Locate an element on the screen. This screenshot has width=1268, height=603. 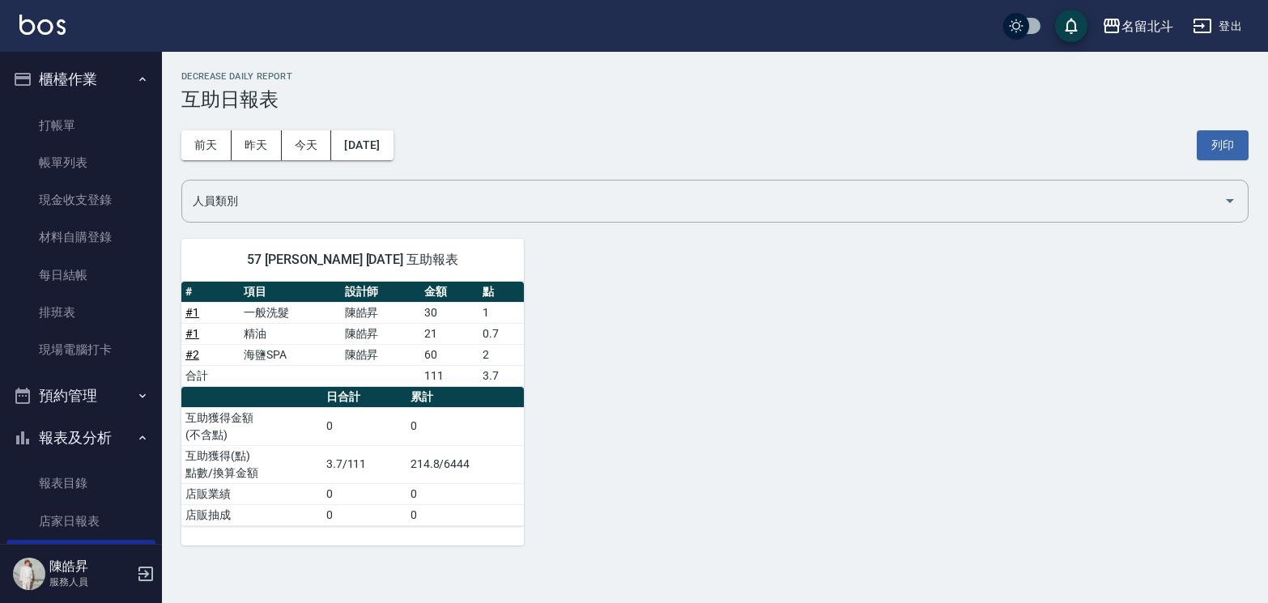
th: 日合計 is located at coordinates (364, 398).